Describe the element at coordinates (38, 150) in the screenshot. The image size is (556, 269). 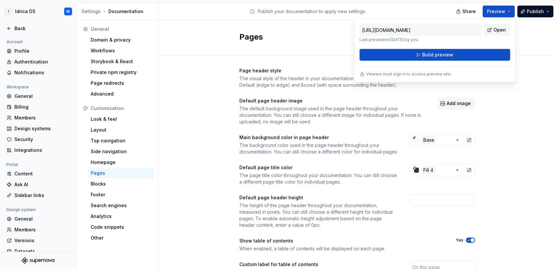
I see `a: Integrations` at that location.